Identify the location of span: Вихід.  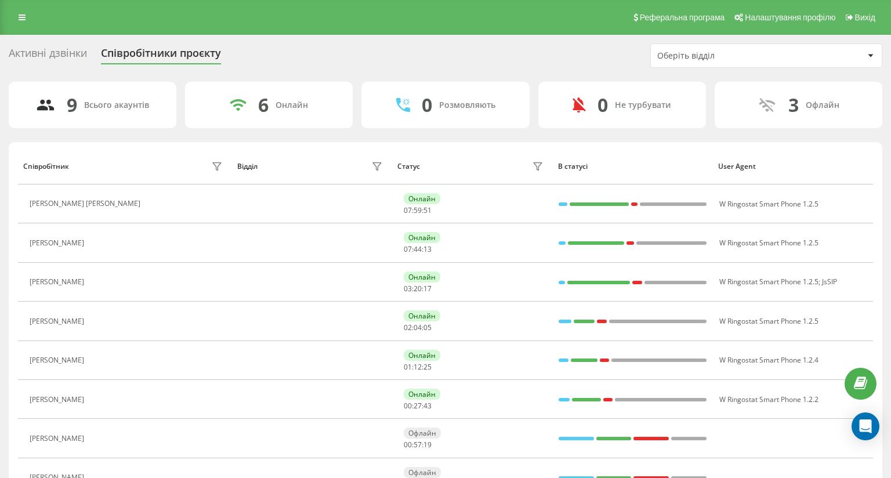
(865, 17).